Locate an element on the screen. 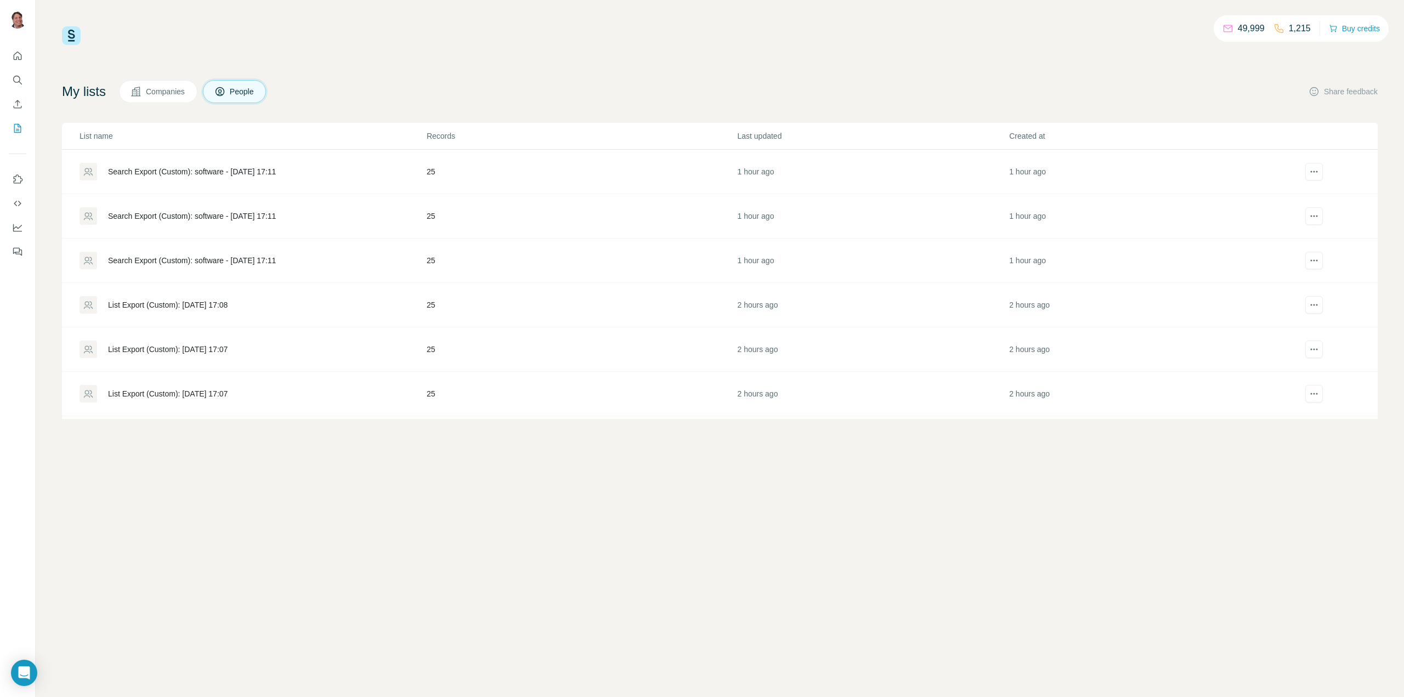 The image size is (1404, 697). span: Companies is located at coordinates (166, 92).